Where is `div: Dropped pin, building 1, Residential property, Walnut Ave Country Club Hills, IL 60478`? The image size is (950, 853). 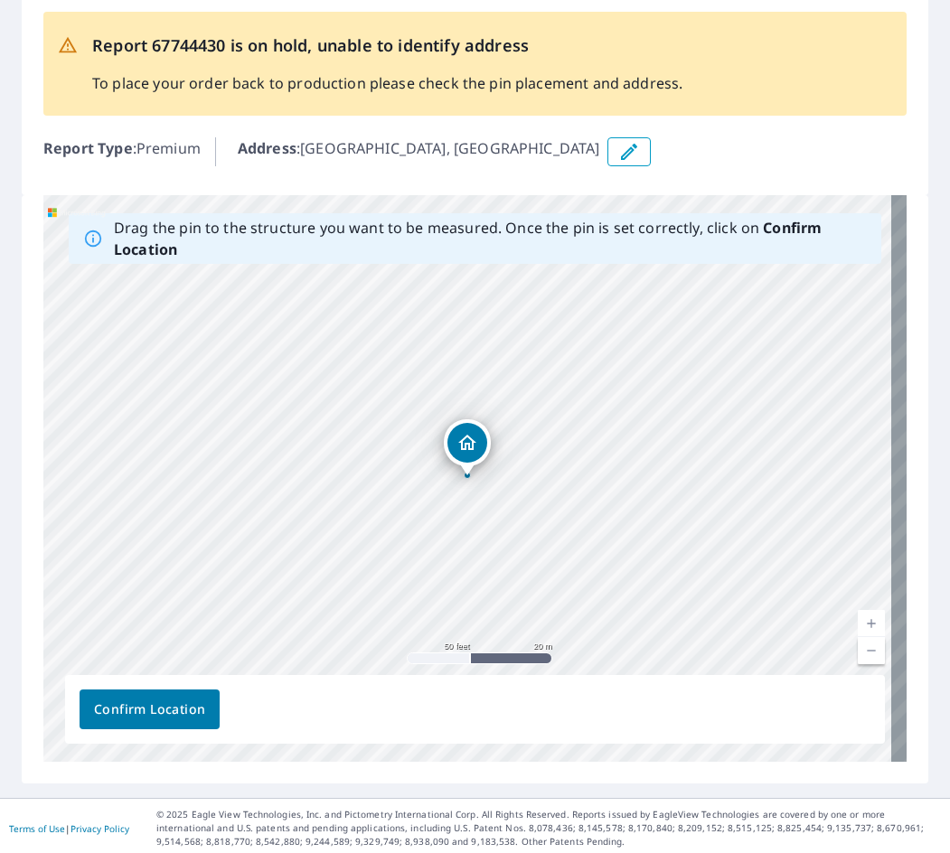
div: Dropped pin, building 1, Residential property, Walnut Ave Country Club Hills, IL 60478 is located at coordinates (467, 447).